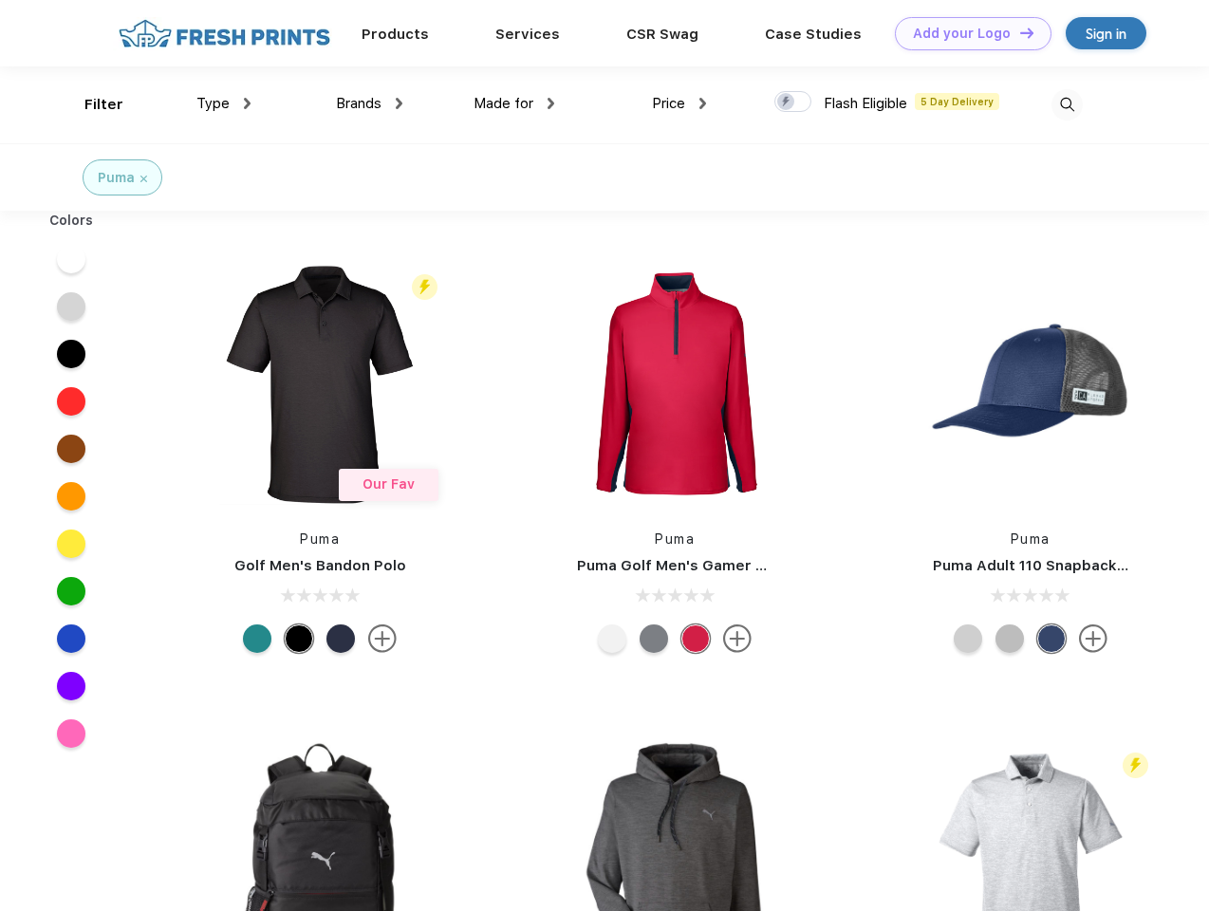 Image resolution: width=1209 pixels, height=911 pixels. Describe the element at coordinates (71, 220) in the screenshot. I see `div: Colors` at that location.